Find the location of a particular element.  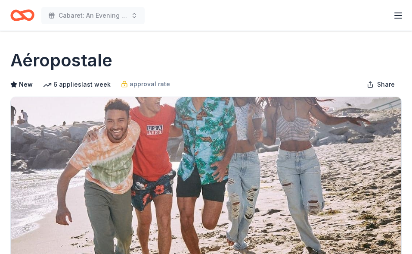

div: 6 applies last week is located at coordinates (77, 84).